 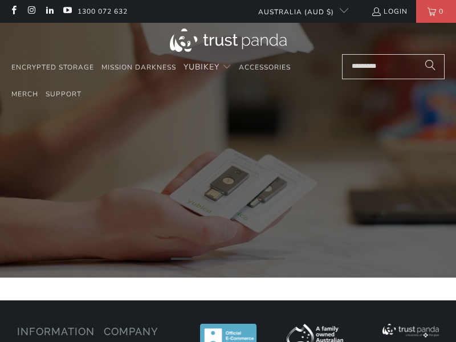 I want to click on span: Support, so click(x=63, y=94).